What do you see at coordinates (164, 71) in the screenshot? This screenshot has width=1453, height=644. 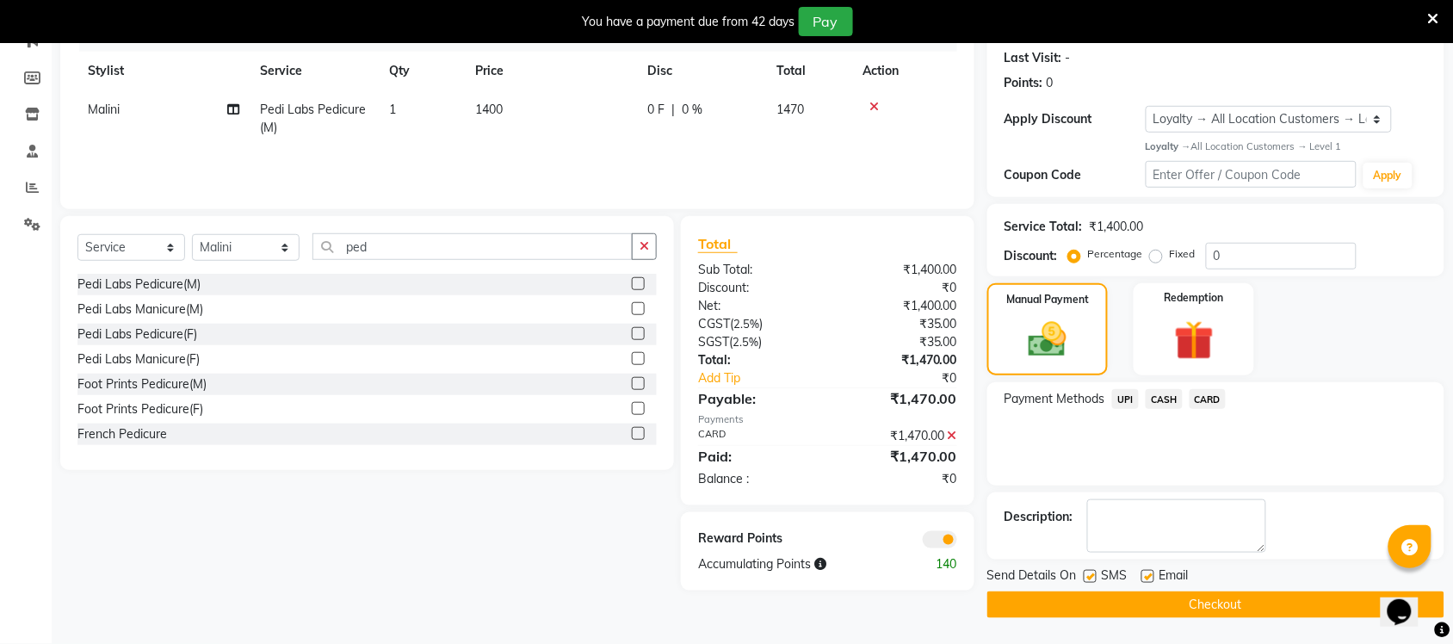 I see `th: Stylist` at bounding box center [164, 71].